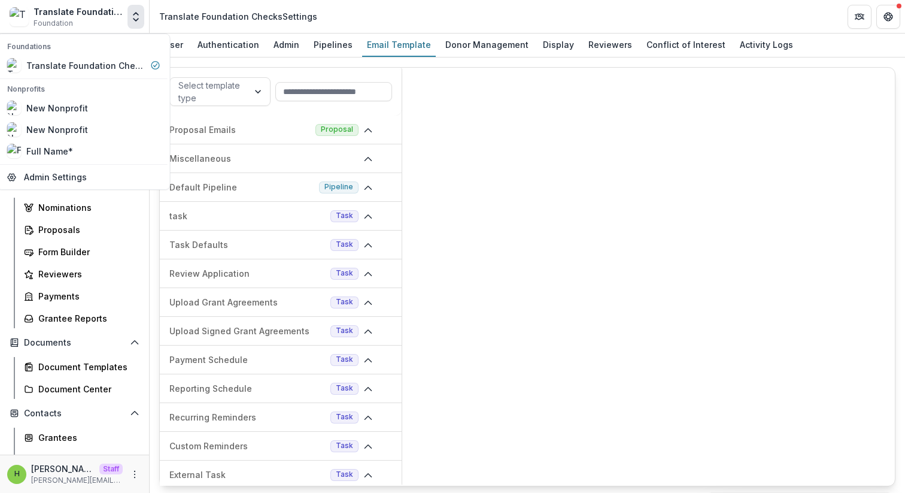  What do you see at coordinates (333, 44) in the screenshot?
I see `div: Pipelines` at bounding box center [333, 44].